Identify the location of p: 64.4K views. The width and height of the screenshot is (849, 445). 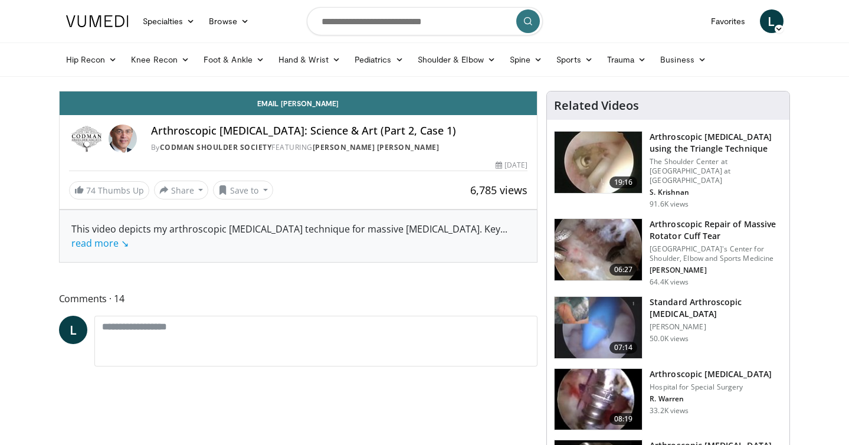
(669, 282).